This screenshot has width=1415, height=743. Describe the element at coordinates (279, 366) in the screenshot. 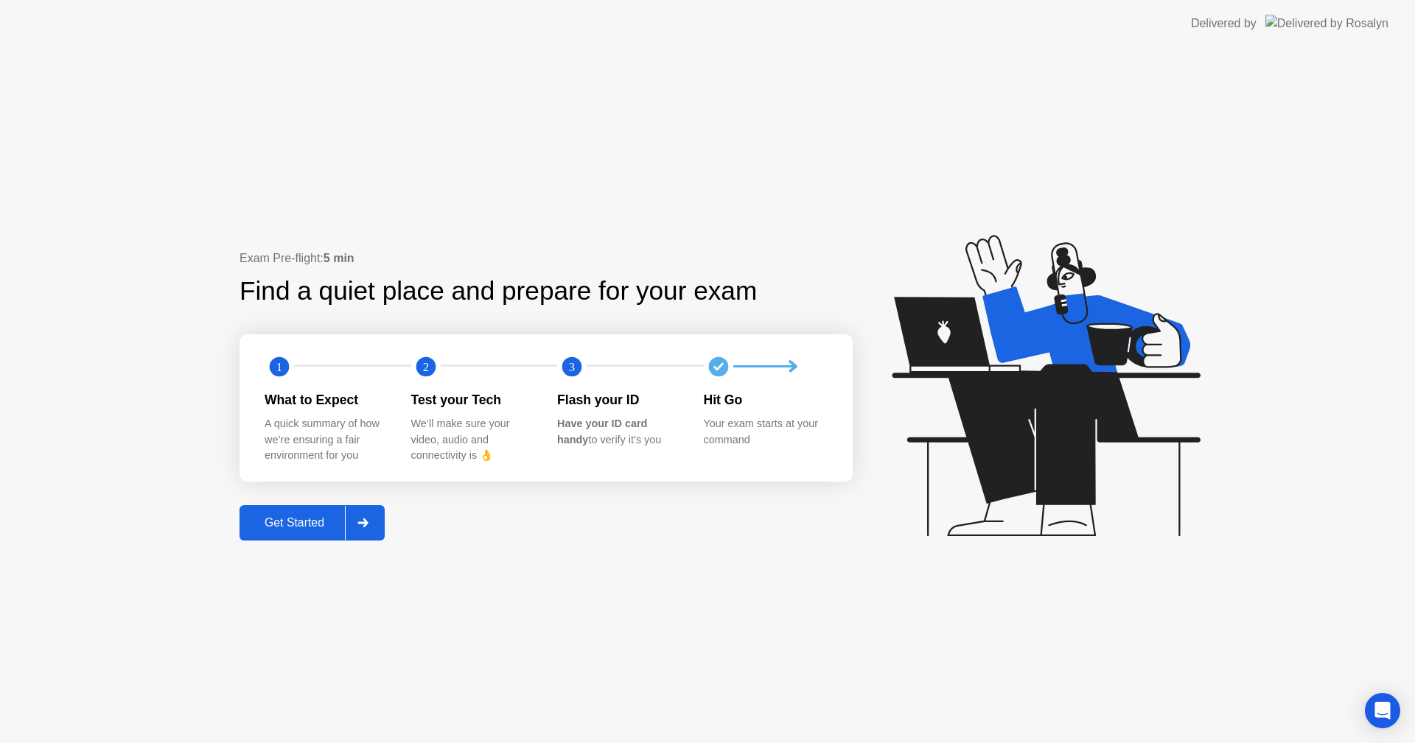

I see `text: 1` at that location.